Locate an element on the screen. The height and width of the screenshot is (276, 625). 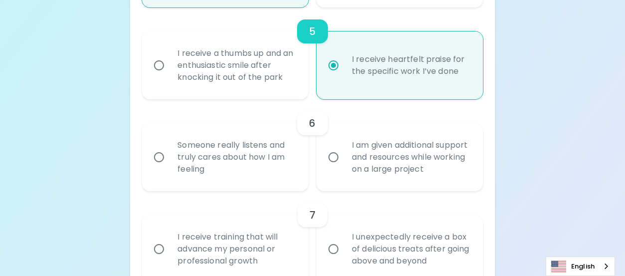
div: Someone really listens and truly cares about how I am feeling is located at coordinates (236, 157).